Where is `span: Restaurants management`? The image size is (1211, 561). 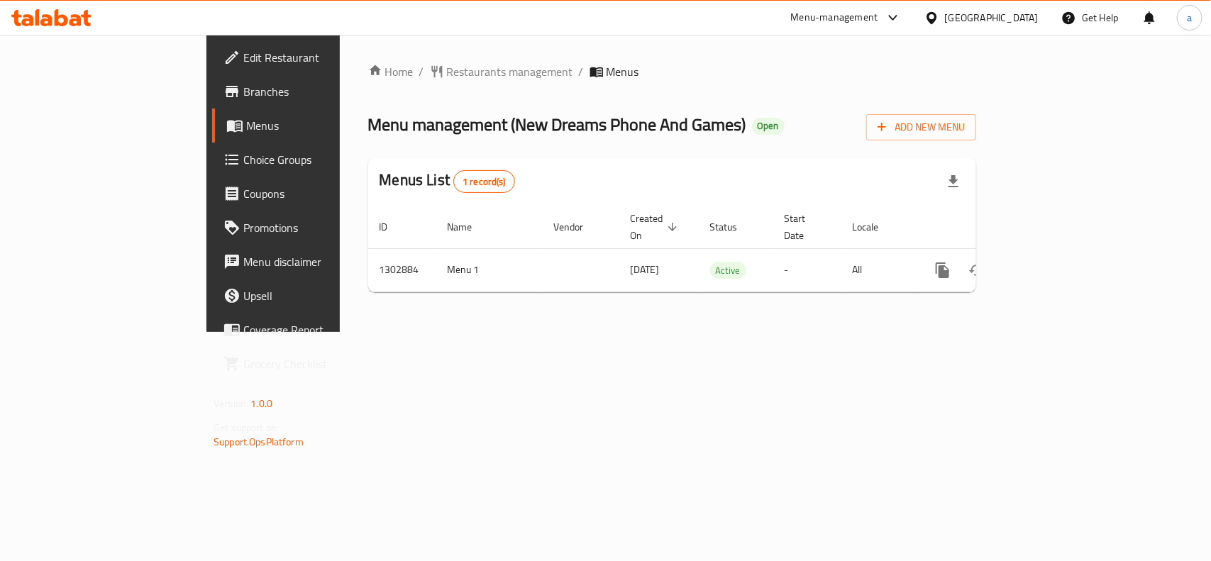 span: Restaurants management is located at coordinates (510, 72).